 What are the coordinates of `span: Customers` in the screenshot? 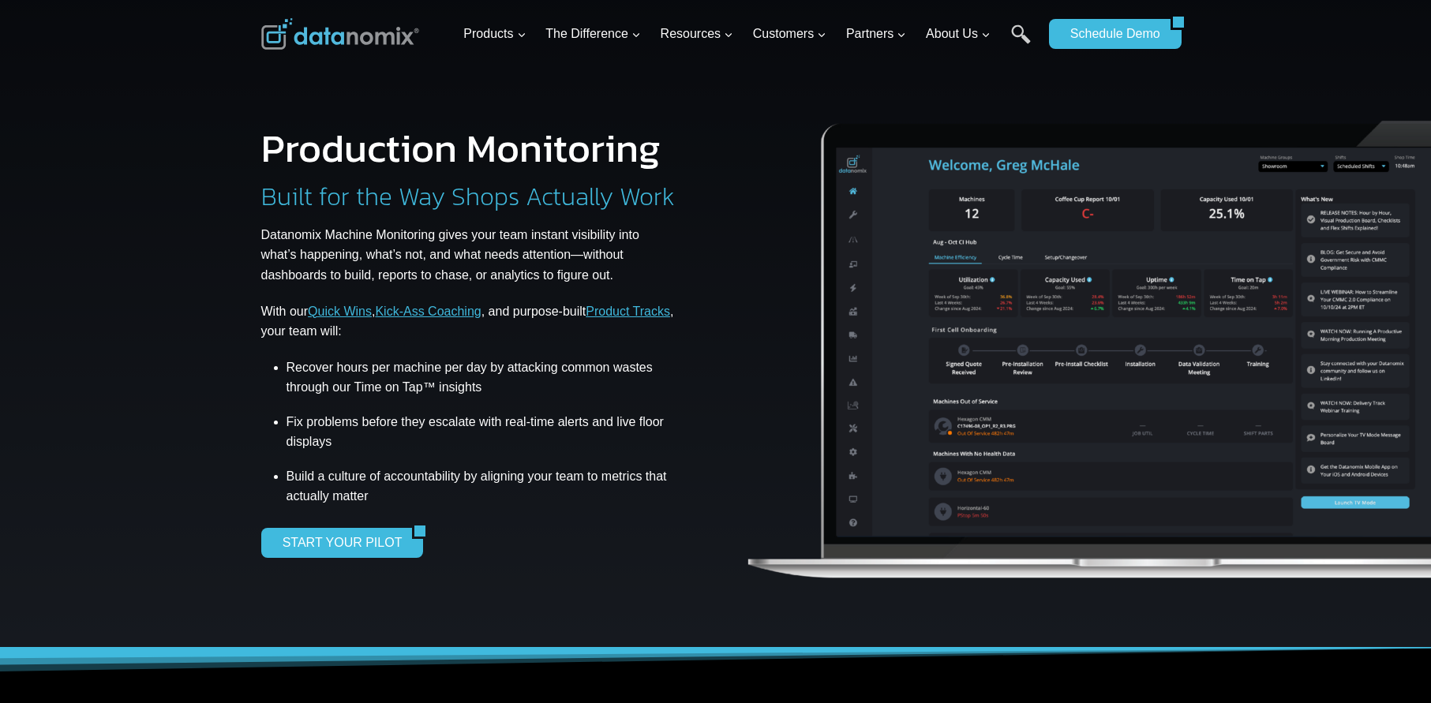 It's located at (789, 34).